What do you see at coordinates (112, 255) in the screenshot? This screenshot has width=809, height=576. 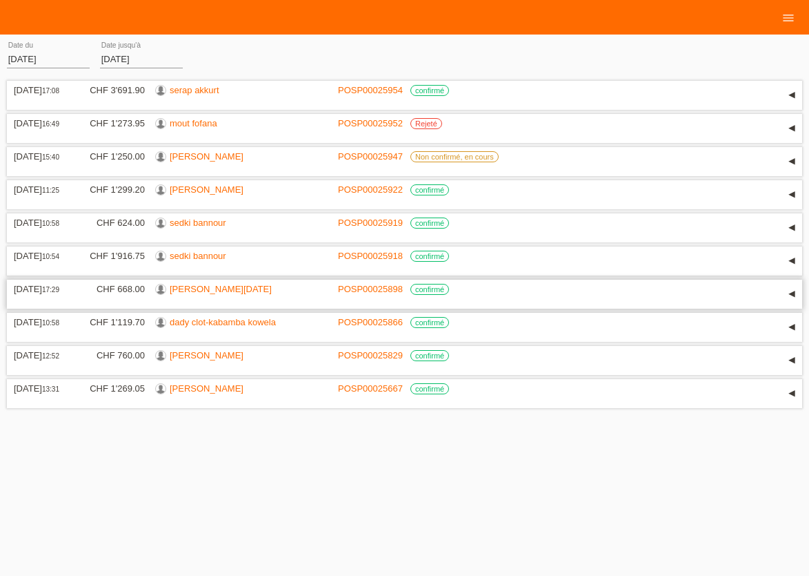 I see `div: CHF 1'916.75` at bounding box center [112, 255].